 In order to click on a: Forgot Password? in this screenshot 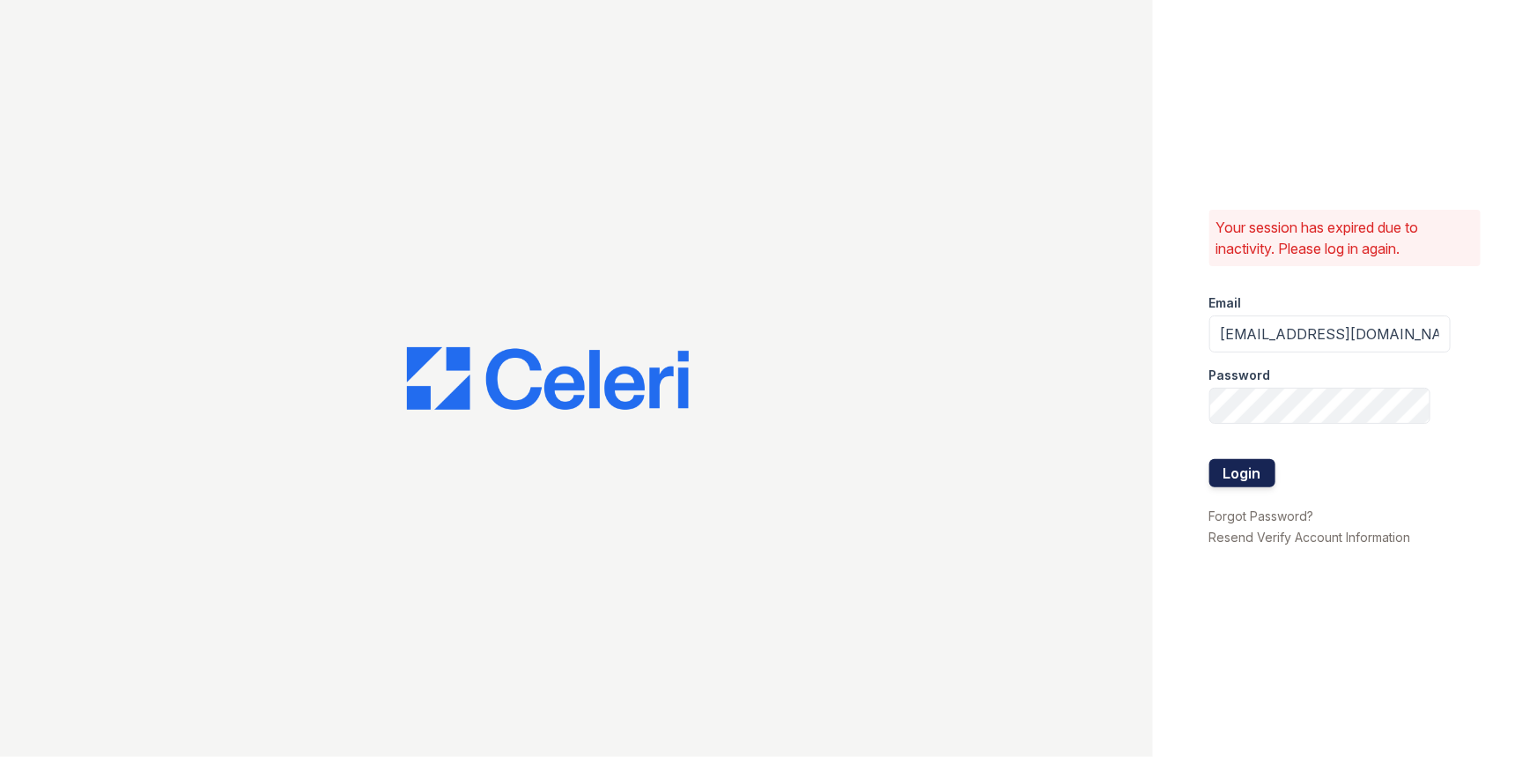, I will do `click(1262, 515)`.